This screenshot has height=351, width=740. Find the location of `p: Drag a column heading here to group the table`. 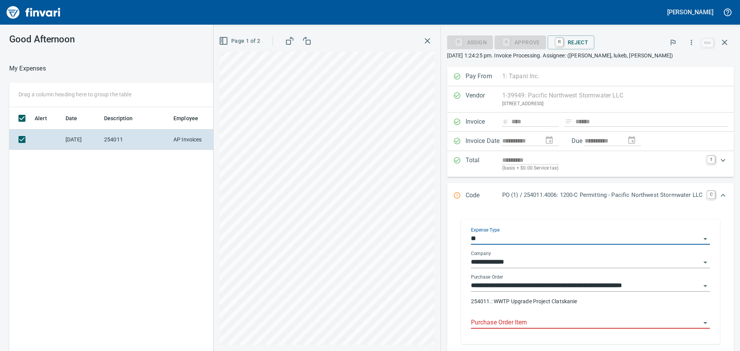

p: Drag a column heading here to group the table is located at coordinates (75, 94).